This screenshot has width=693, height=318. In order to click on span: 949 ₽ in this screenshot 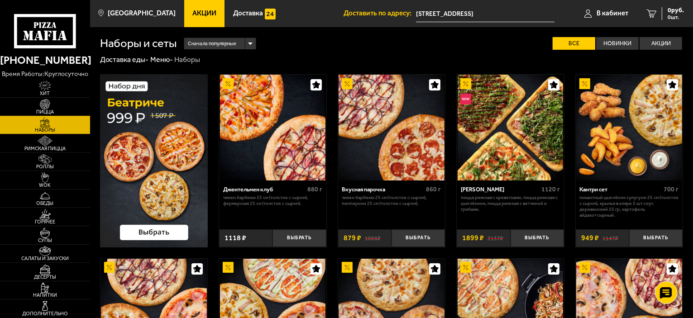, I will do `click(589, 238)`.